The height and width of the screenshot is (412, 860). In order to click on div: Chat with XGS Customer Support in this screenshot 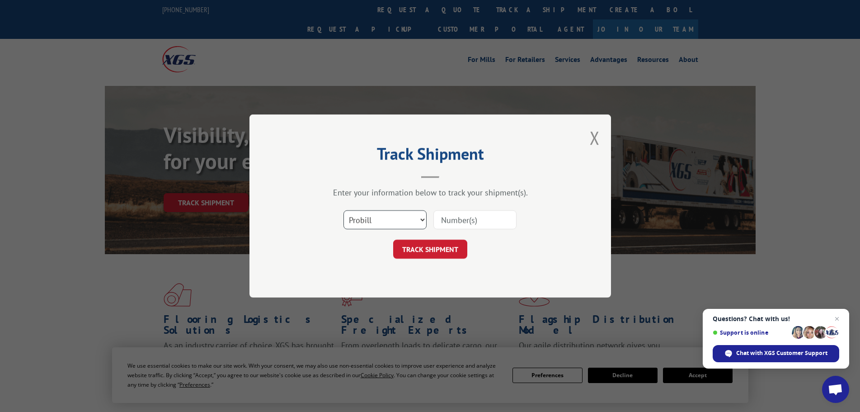, I will do `click(776, 353)`.